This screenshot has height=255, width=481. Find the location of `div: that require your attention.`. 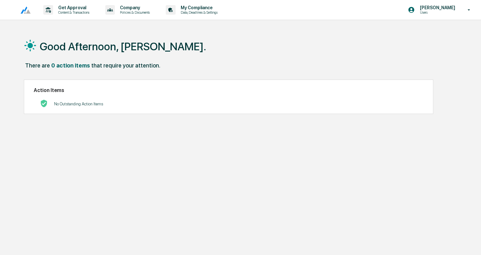

div: that require your attention. is located at coordinates (126, 65).